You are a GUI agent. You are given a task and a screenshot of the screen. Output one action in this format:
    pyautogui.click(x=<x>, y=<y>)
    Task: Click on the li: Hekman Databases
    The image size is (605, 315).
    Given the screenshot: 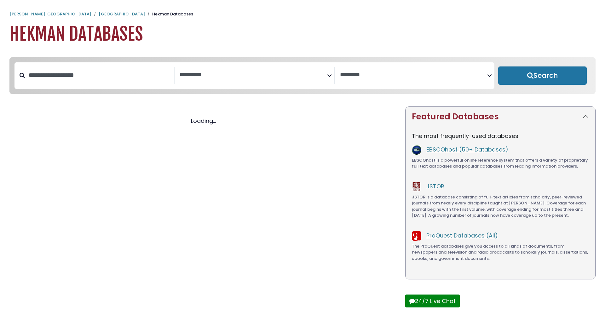 What is the action you would take?
    pyautogui.click(x=169, y=14)
    